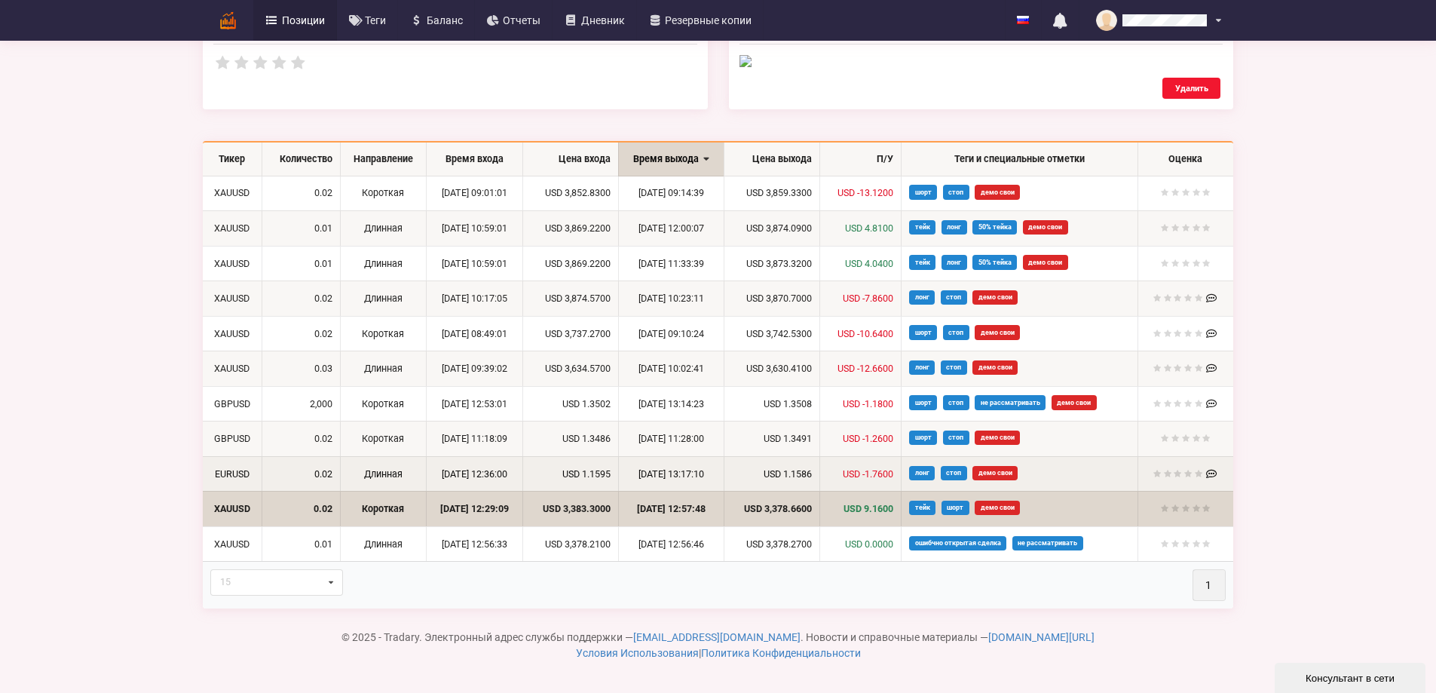  What do you see at coordinates (771, 368) in the screenshot?
I see `td: USD 3,630.4100` at bounding box center [771, 368].